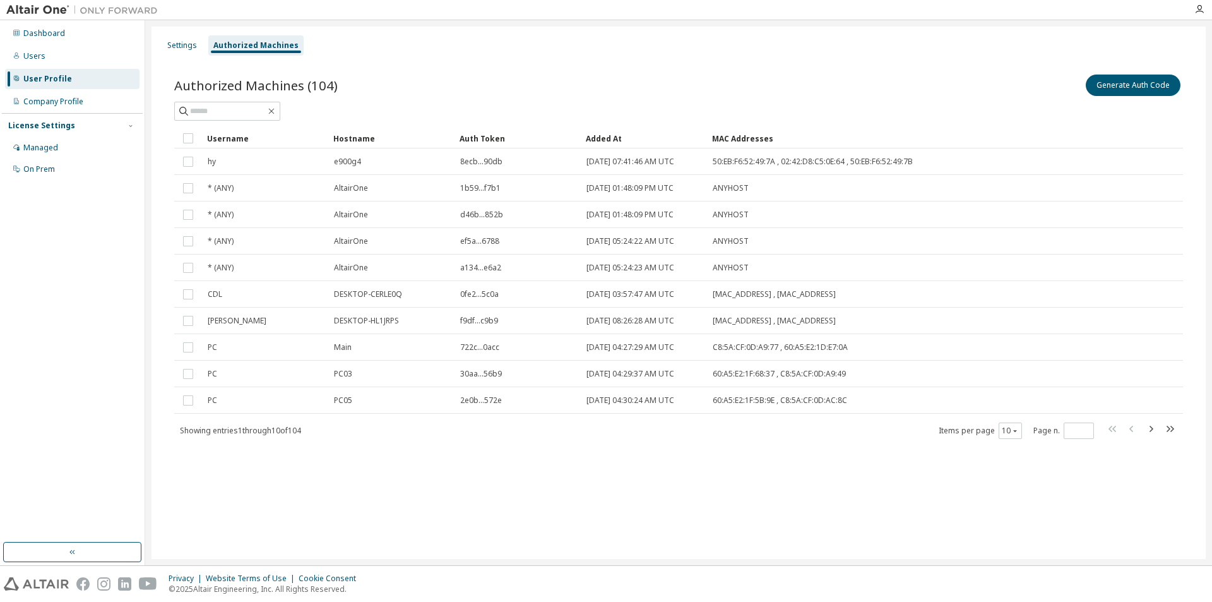 This screenshot has width=1212, height=602. Describe the element at coordinates (40, 148) in the screenshot. I see `div: Managed` at that location.